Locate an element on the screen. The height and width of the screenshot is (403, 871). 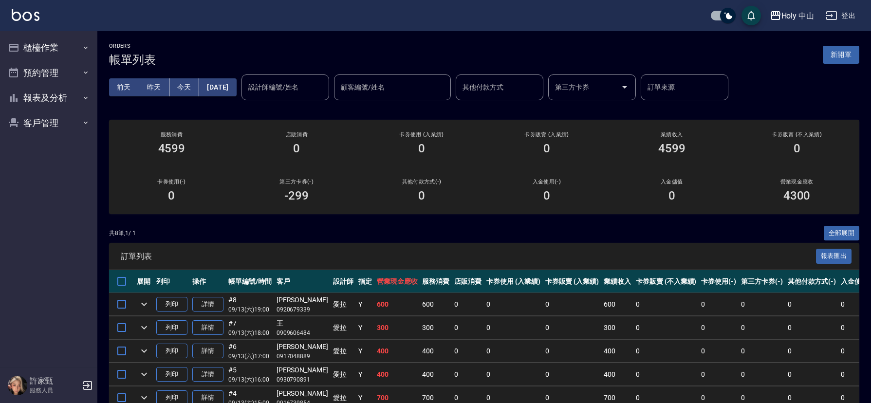
th: 卡券使用(-) is located at coordinates (718, 281).